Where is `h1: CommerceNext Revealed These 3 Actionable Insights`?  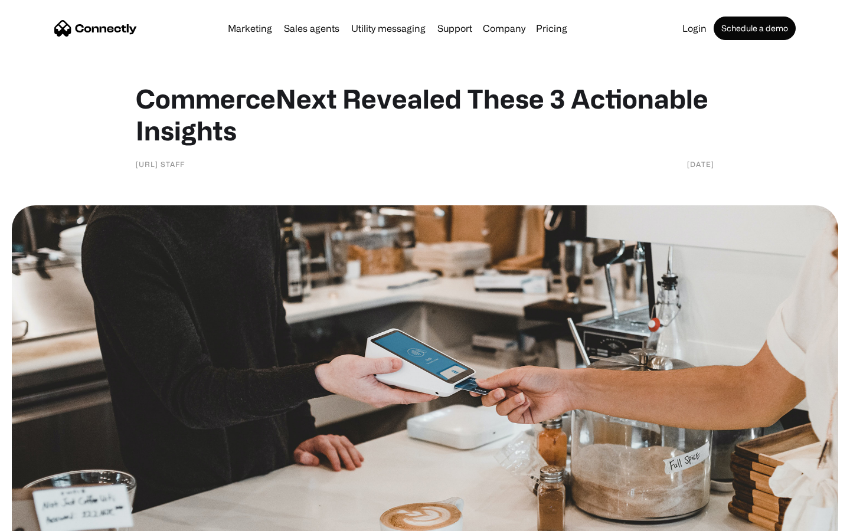 h1: CommerceNext Revealed These 3 Actionable Insights is located at coordinates (425, 115).